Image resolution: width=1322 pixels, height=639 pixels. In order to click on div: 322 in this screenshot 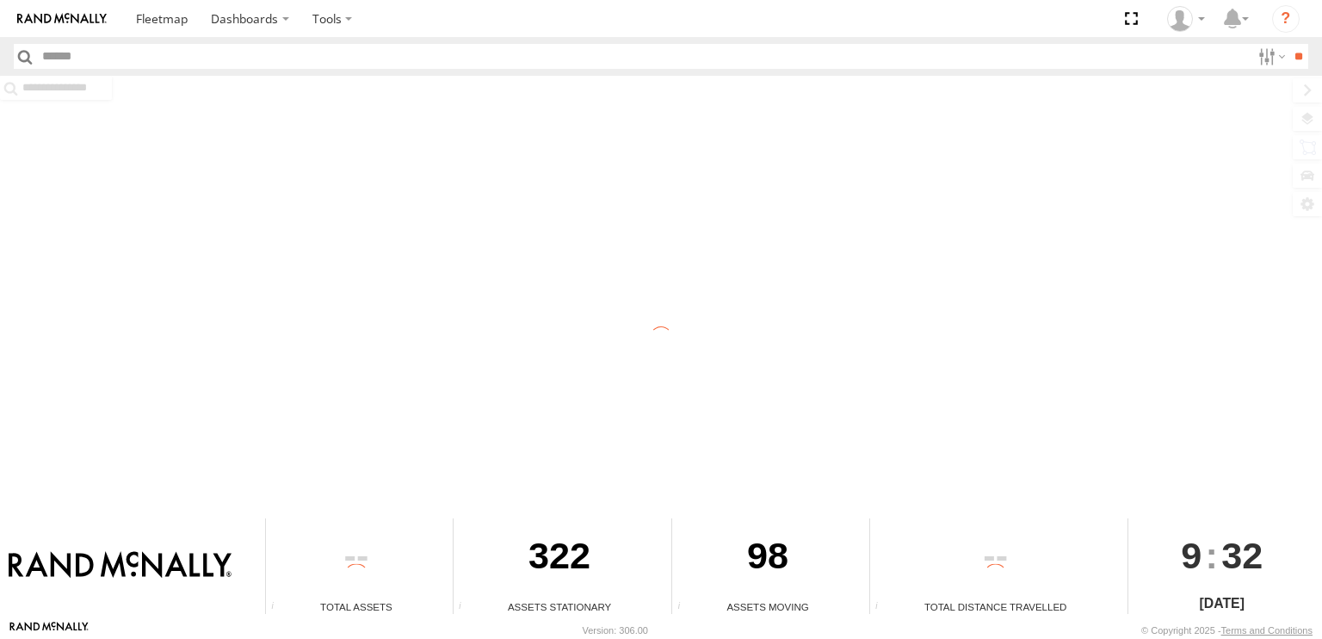, I will do `click(560, 559)`.